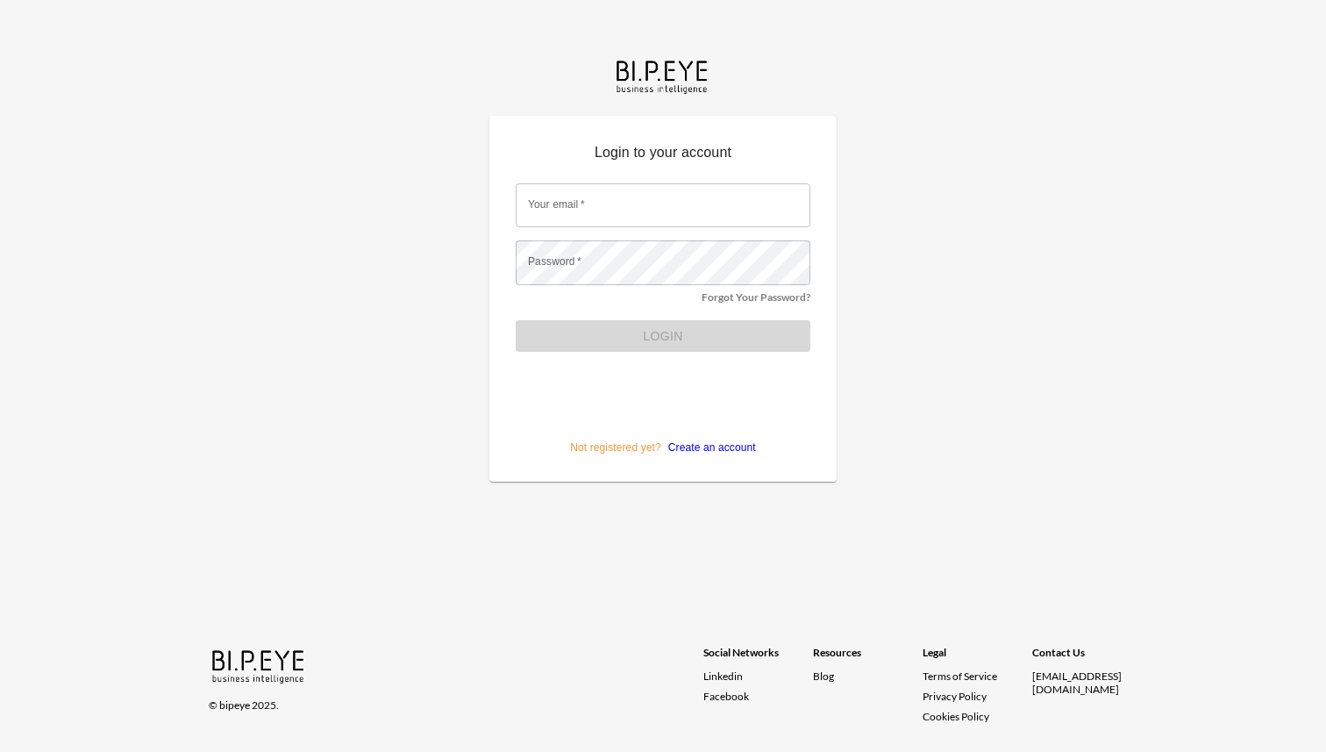  I want to click on a: Privacy Policy, so click(954, 696).